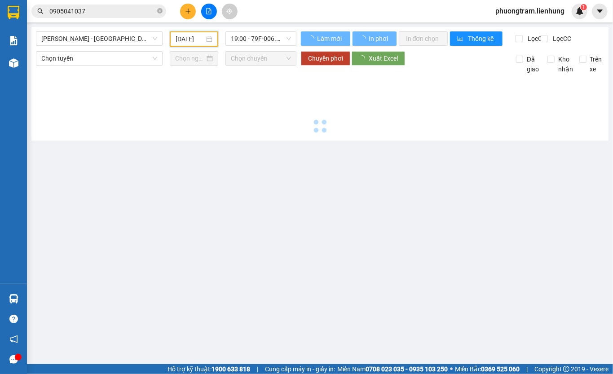  Describe the element at coordinates (209, 11) in the screenshot. I see `button: file-add` at that location.